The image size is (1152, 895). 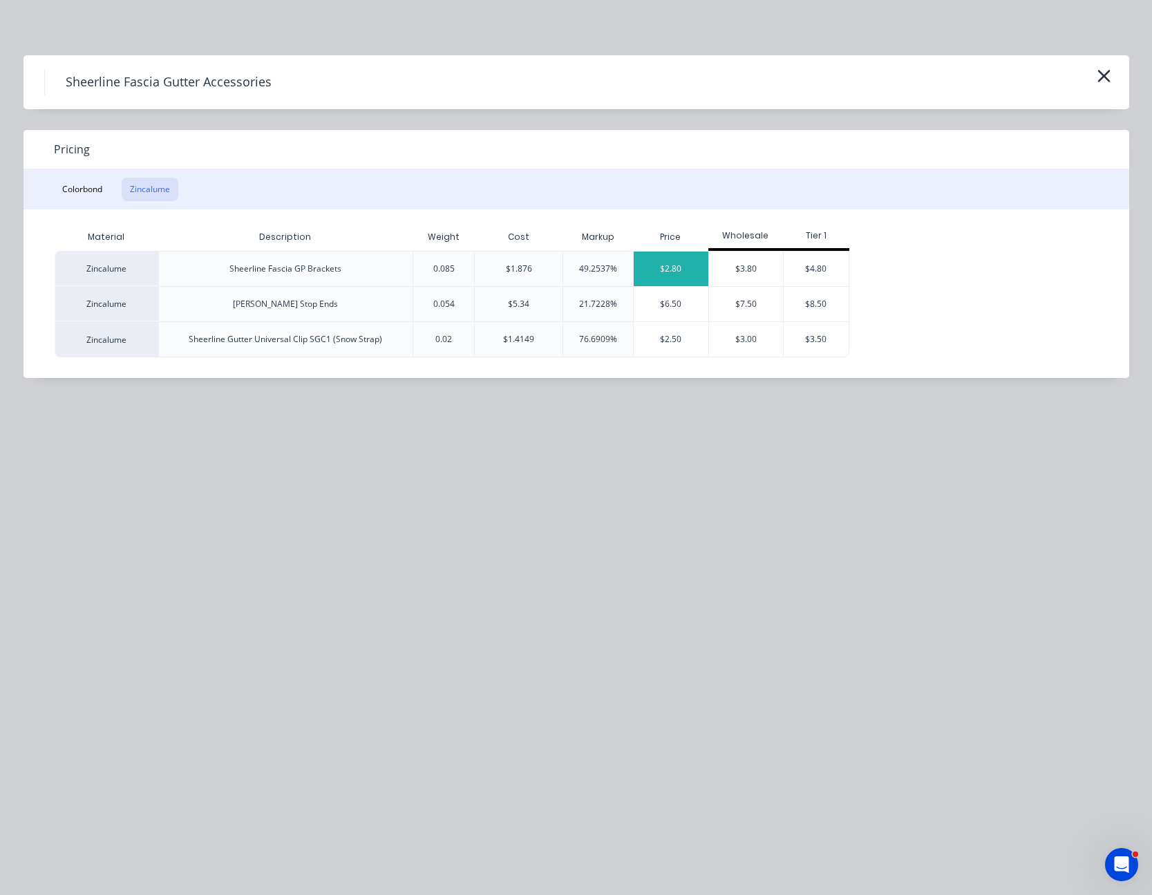 I want to click on h4: Sheerline Fascia Gutter Accessories, so click(x=168, y=82).